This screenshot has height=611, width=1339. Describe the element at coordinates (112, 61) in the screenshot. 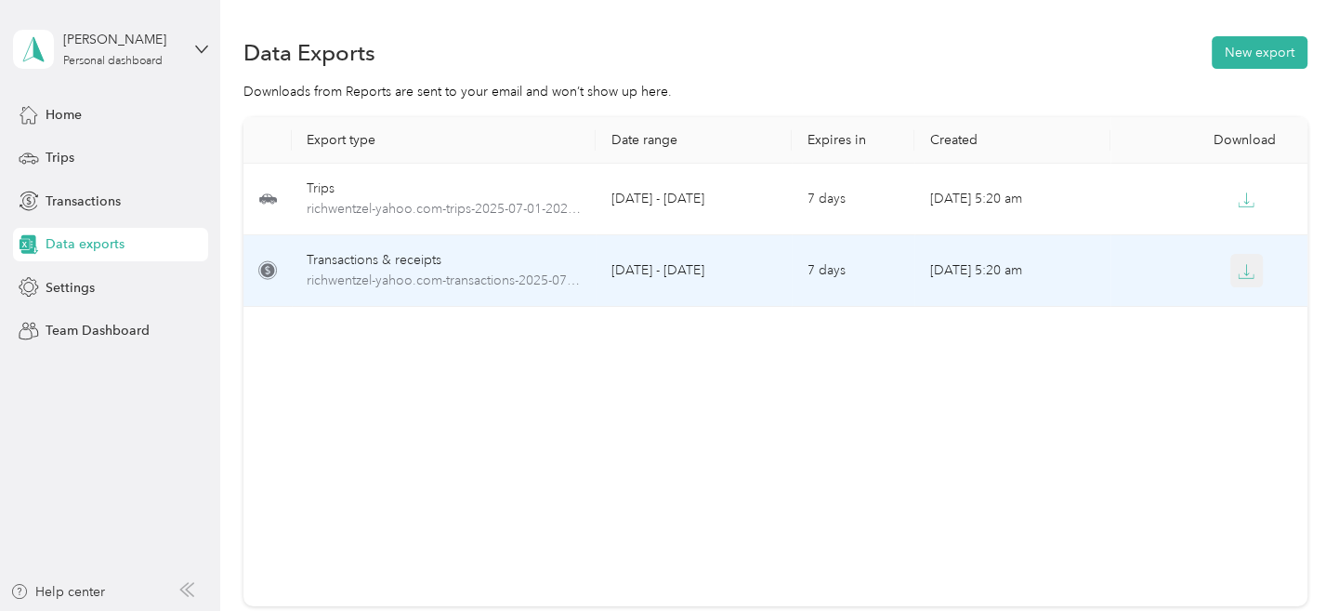

I see `div: Personal dashboard` at that location.